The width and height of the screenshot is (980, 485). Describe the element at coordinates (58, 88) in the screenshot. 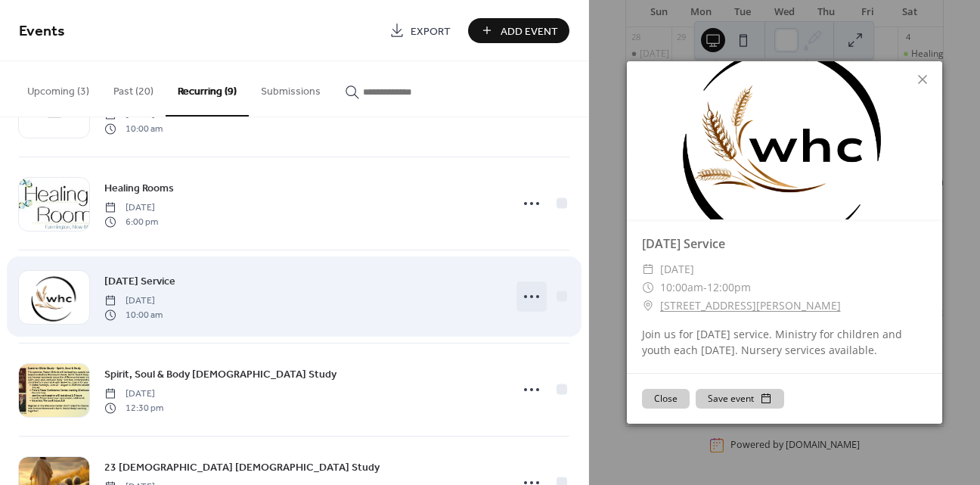

I see `button: Upcoming (3)` at that location.